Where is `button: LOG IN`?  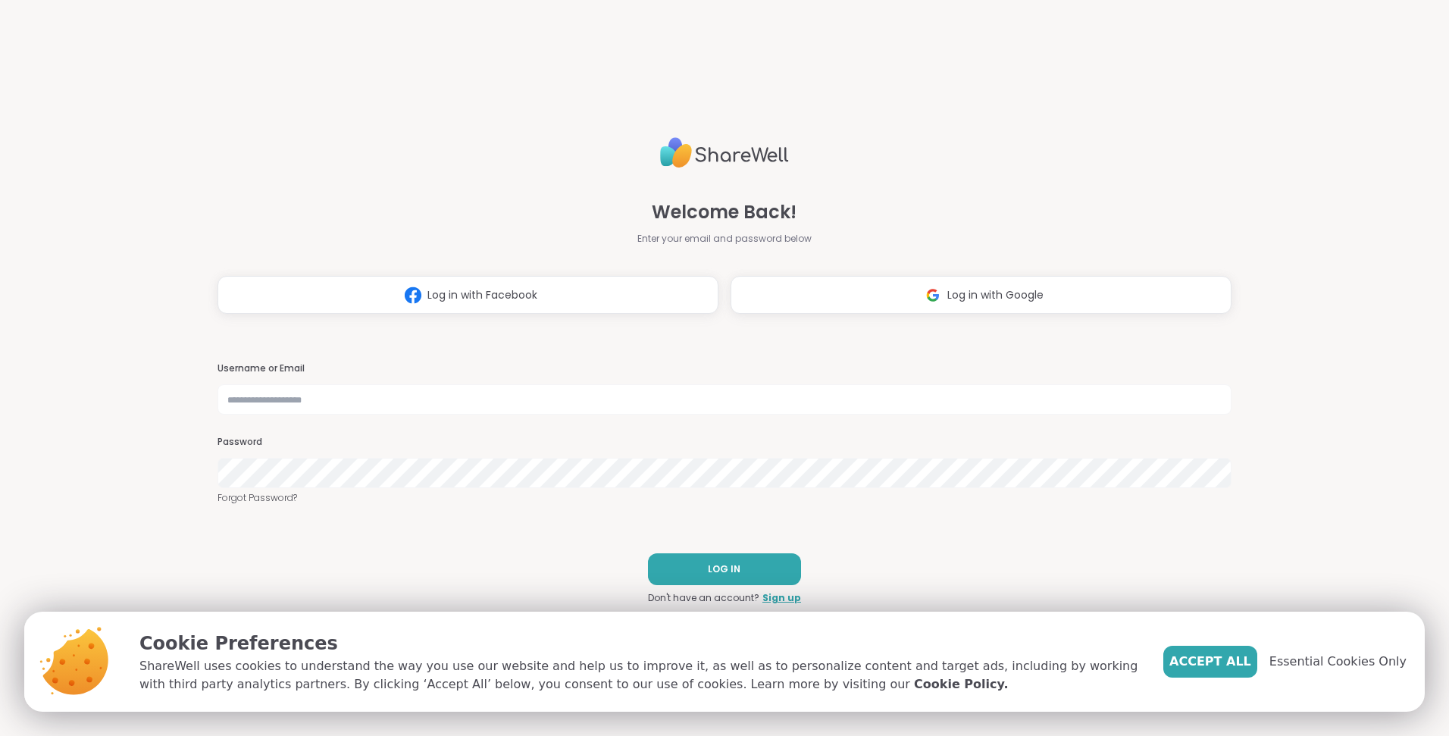
button: LOG IN is located at coordinates (725, 569).